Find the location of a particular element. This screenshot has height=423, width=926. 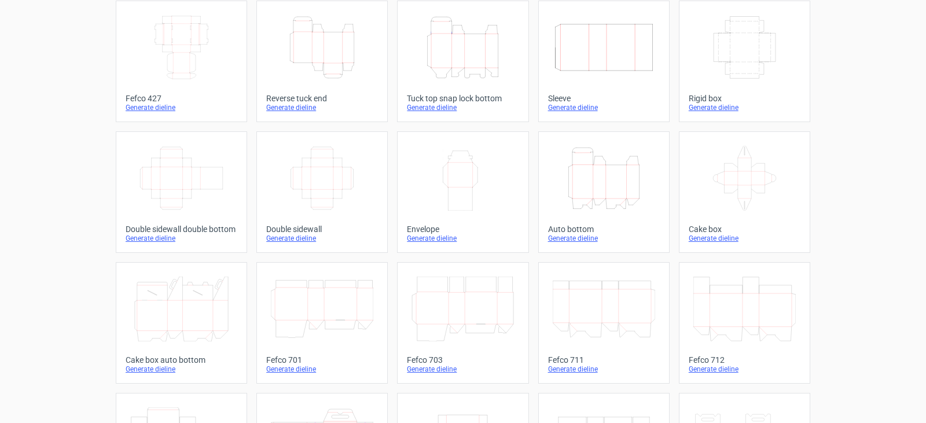

a: Cake boxGenerate dieline is located at coordinates (744, 192).